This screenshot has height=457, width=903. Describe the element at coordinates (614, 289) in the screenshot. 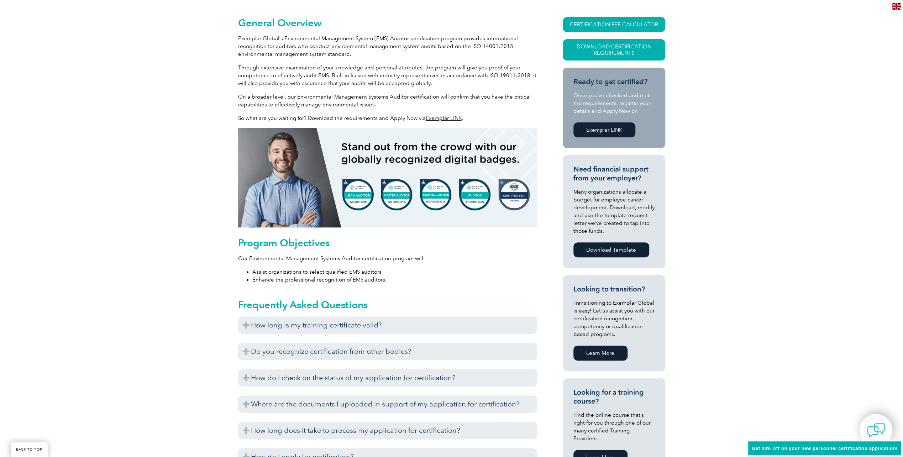

I see `h3: Looking to transition?` at that location.